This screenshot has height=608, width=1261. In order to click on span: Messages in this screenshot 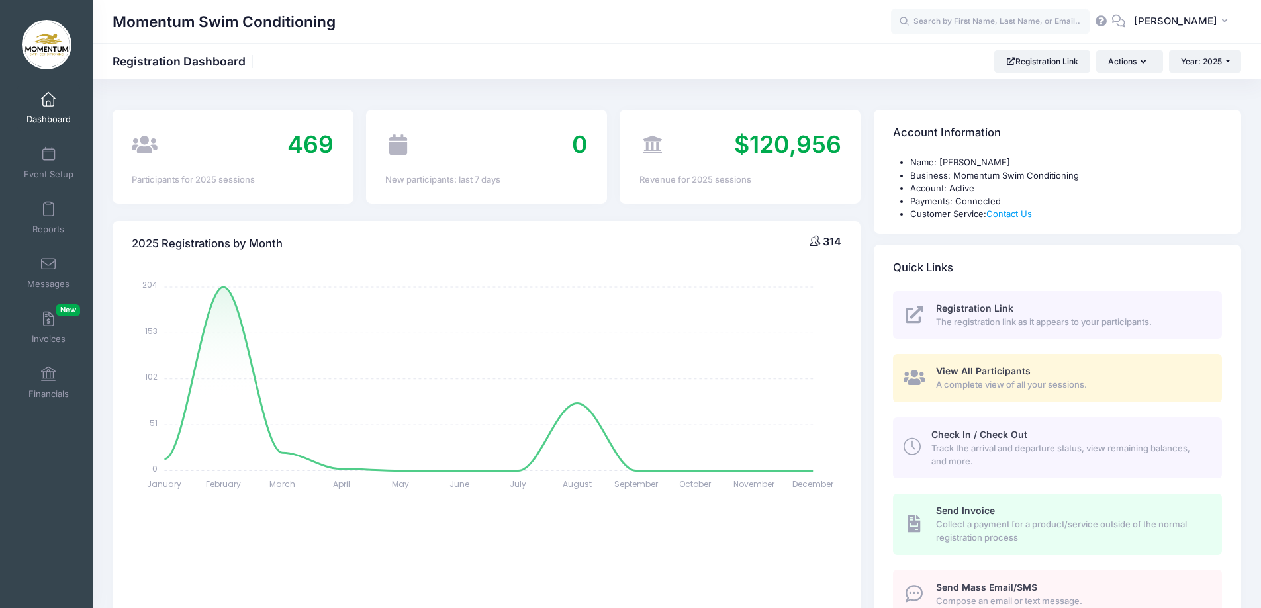, I will do `click(48, 284)`.